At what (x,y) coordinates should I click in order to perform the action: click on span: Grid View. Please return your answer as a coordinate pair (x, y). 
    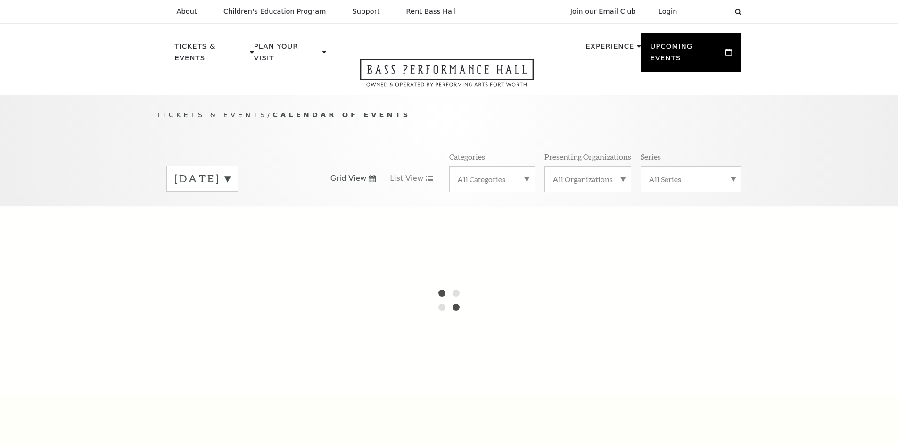
    Looking at the image, I should click on (348, 179).